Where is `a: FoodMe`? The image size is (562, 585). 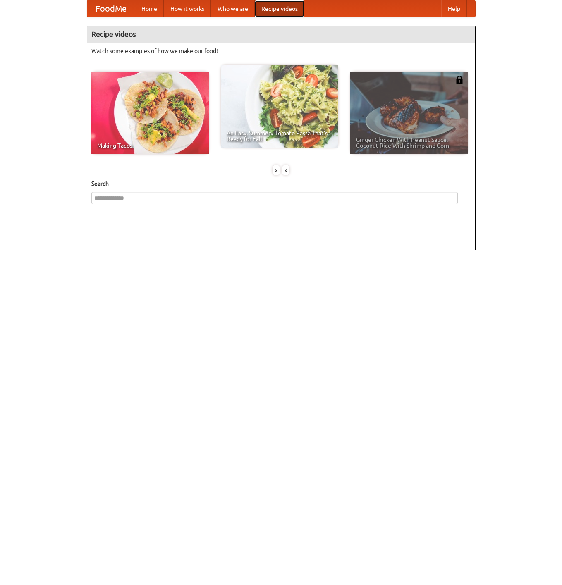
a: FoodMe is located at coordinates (111, 9).